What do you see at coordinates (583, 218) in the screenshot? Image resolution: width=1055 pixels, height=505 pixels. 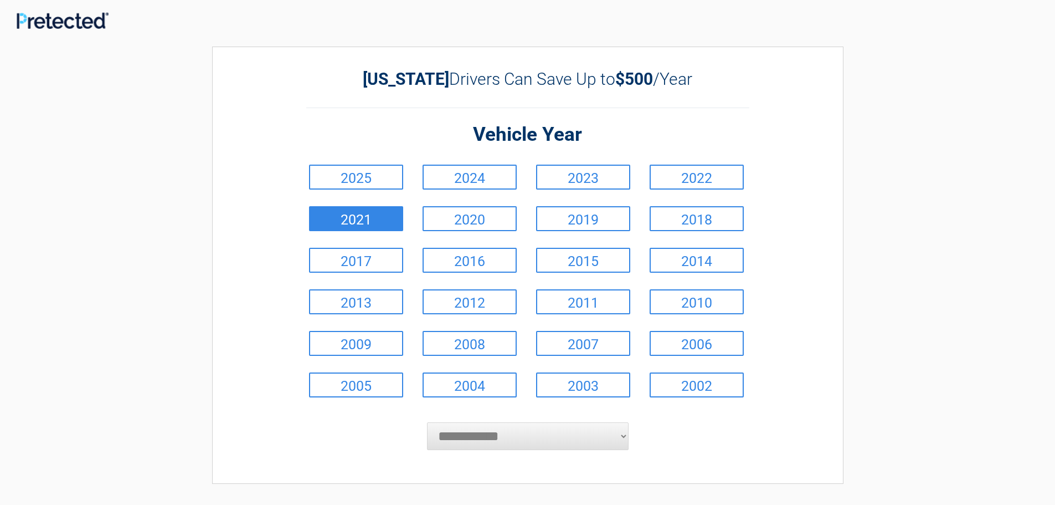 I see `a: 2019` at bounding box center [583, 218].